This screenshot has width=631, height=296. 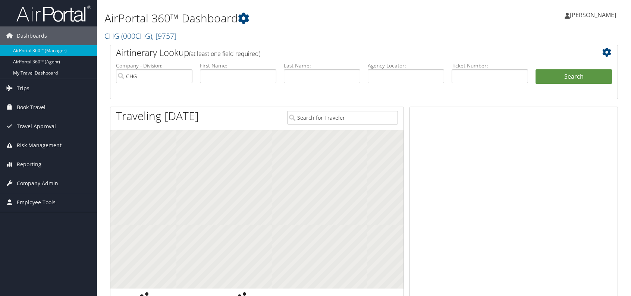 What do you see at coordinates (343, 118) in the screenshot?
I see `input: Search for Traveler` at bounding box center [343, 118].